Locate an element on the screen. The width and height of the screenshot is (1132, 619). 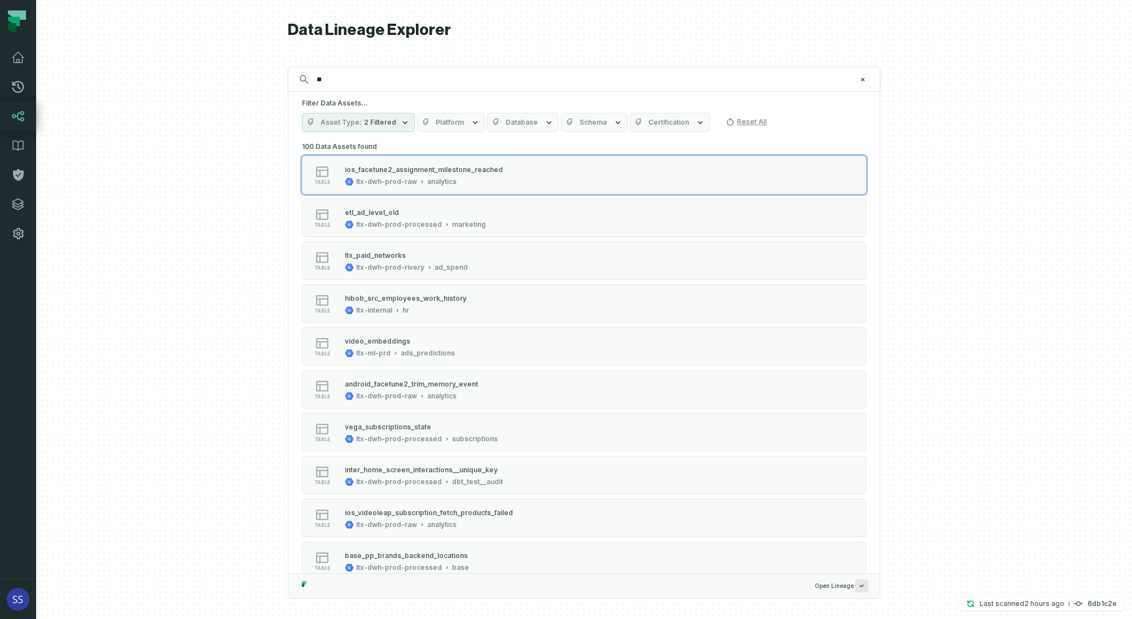
relative-time: Sep 30, 2025, 10:57 AM GMT+3 is located at coordinates (1044, 603).